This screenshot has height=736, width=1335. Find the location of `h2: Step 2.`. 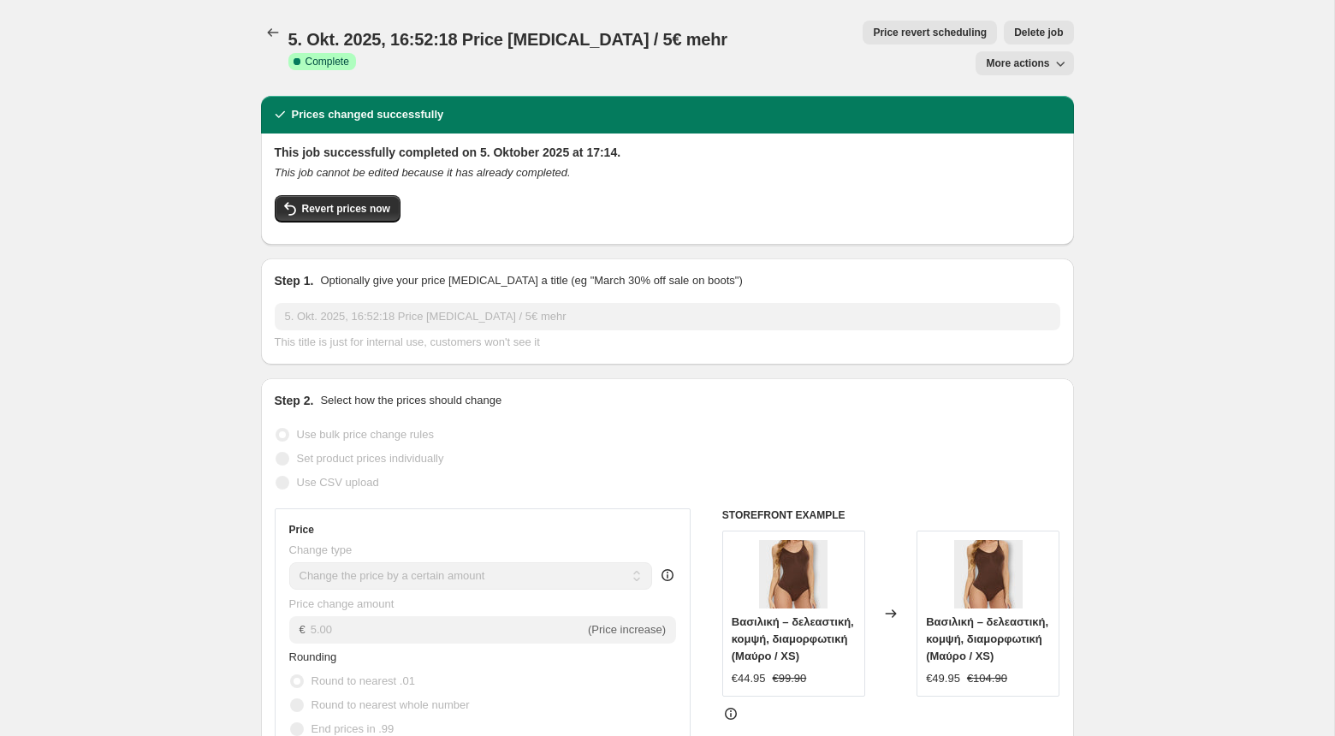

h2: Step 2. is located at coordinates (294, 401).